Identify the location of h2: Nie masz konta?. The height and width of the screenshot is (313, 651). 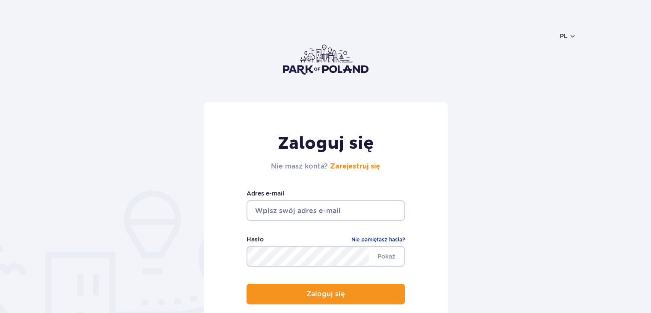
(326, 166).